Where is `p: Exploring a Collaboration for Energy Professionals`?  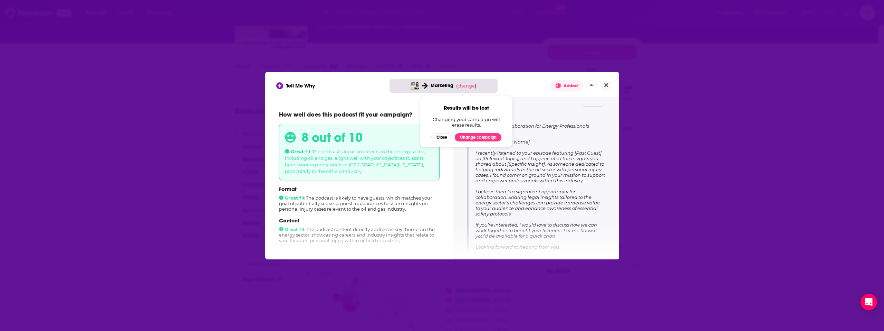 p: Exploring a Collaboration for Energy Professionals is located at coordinates (540, 122).